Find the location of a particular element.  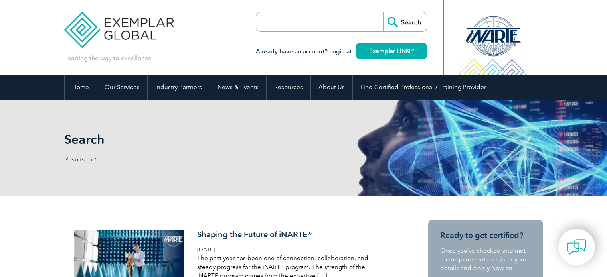

a: Our Services is located at coordinates (122, 87).